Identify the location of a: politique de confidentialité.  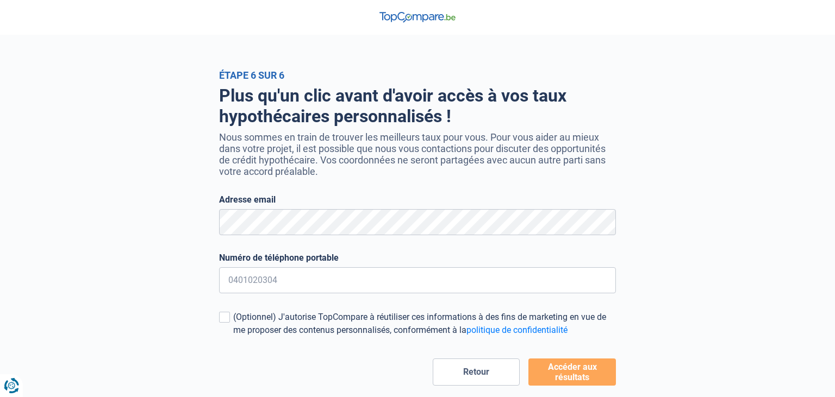
(517, 330).